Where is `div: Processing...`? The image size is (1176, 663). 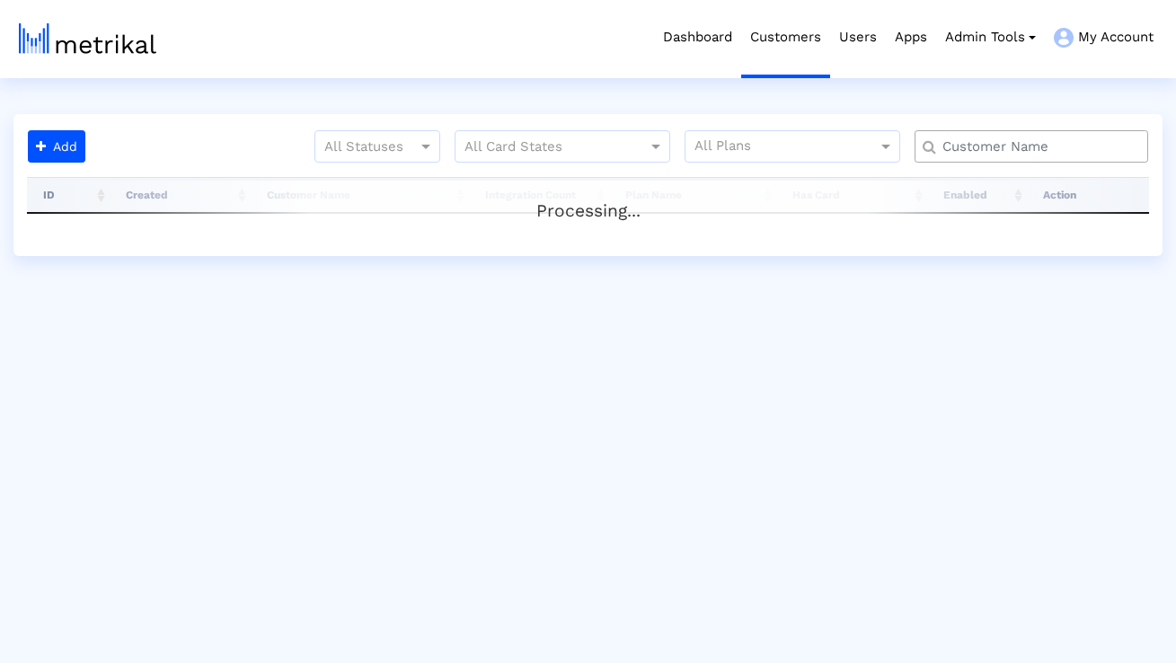 div: Processing... is located at coordinates (587, 198).